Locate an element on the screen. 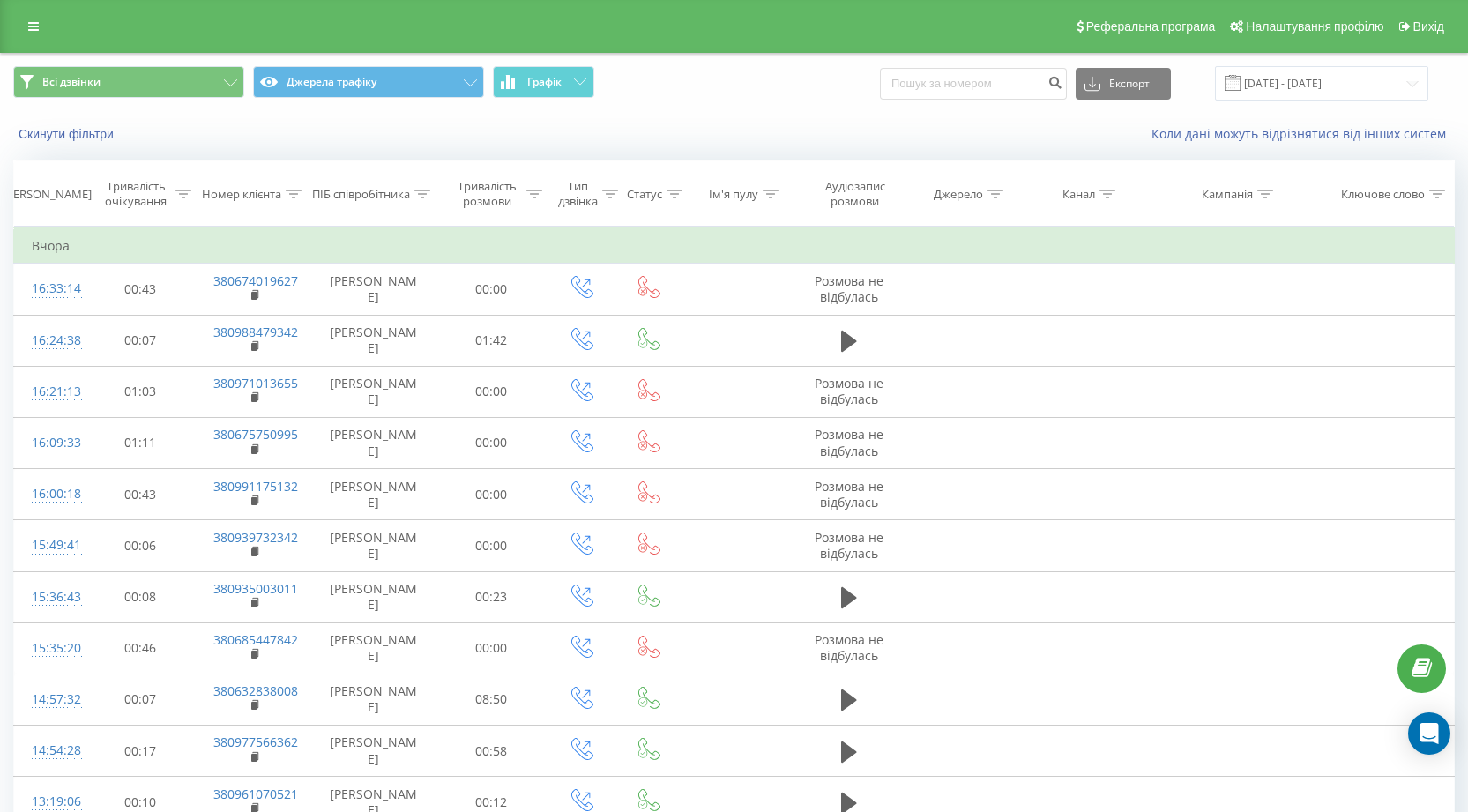 The image size is (1468, 812). a: 380939732342 is located at coordinates (256, 537).